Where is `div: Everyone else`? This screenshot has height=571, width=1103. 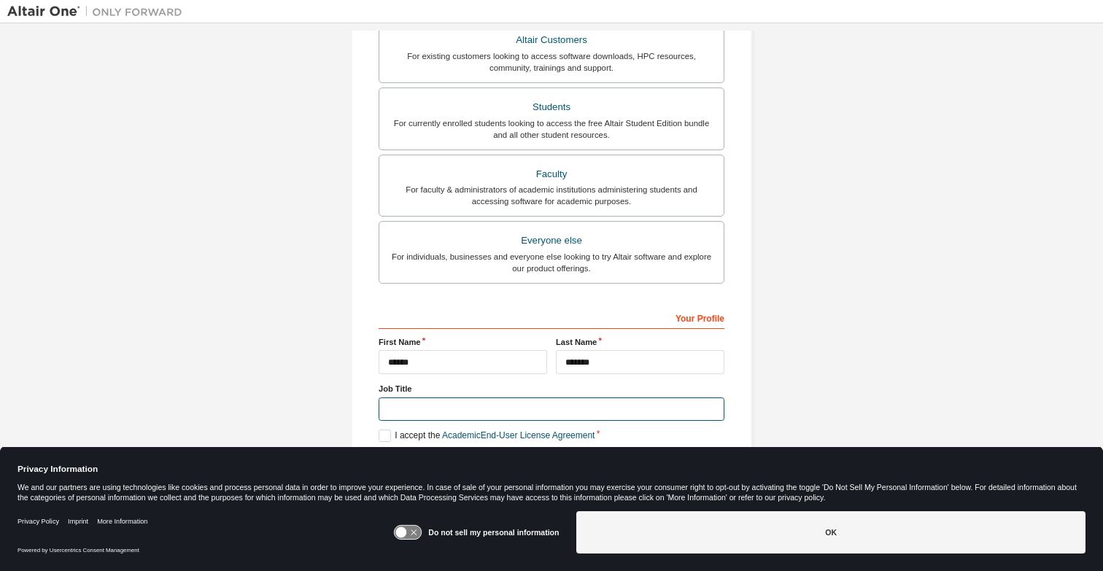 div: Everyone else is located at coordinates (551, 241).